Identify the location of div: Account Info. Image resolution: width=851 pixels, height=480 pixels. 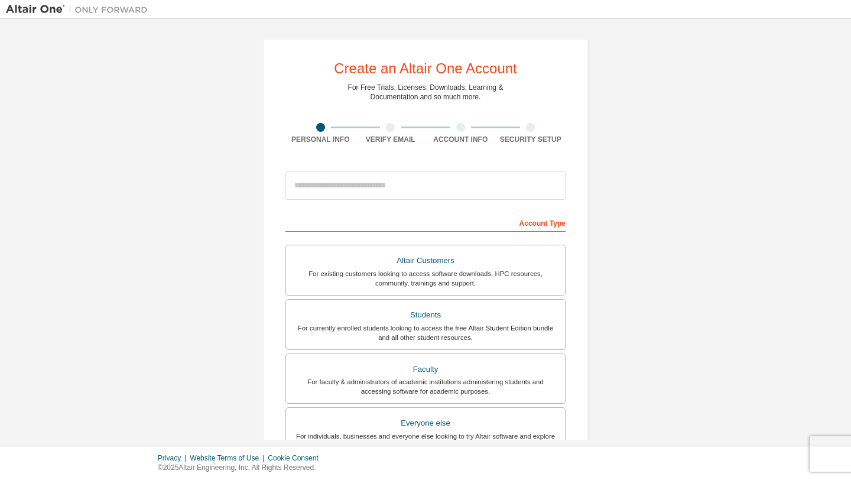
(461, 140).